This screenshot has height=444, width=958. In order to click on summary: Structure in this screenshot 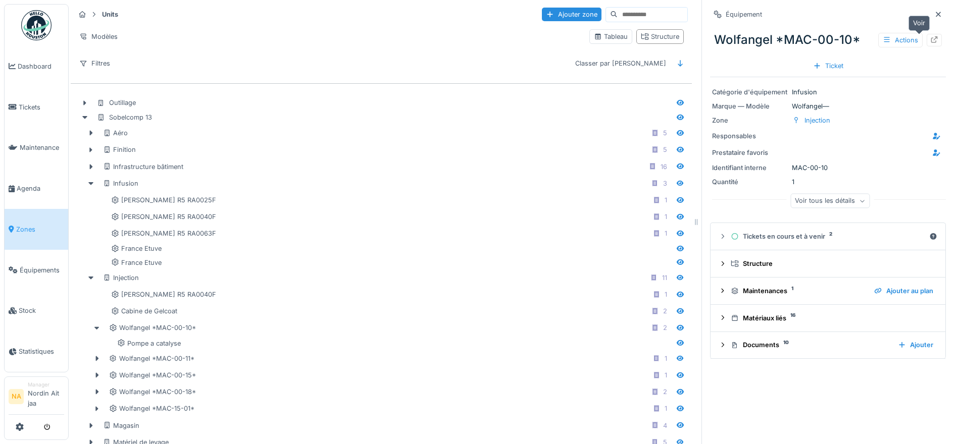, I will do `click(827, 263)`.